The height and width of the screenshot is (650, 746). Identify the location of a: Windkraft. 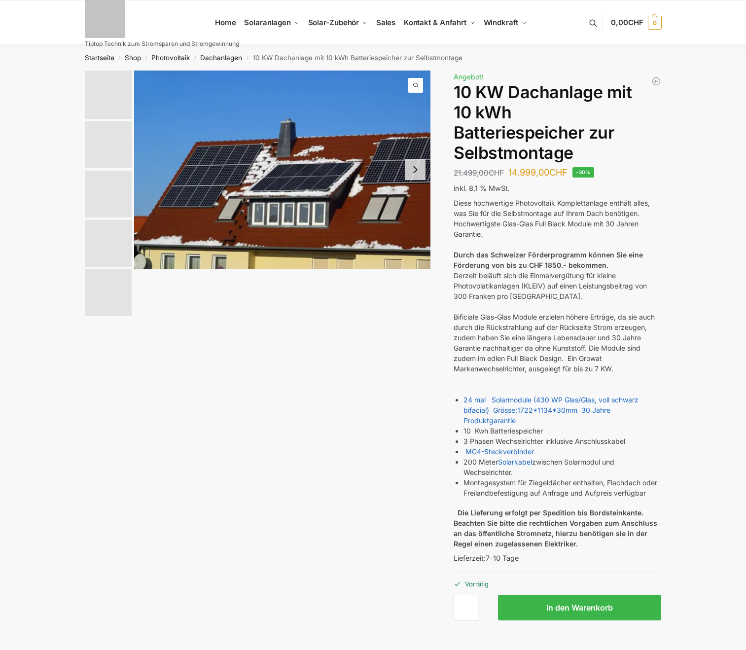
(505, 23).